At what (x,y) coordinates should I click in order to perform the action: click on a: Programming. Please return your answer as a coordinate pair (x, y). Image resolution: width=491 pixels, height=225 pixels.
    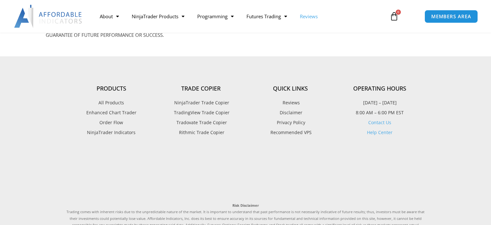
    Looking at the image, I should click on (215, 16).